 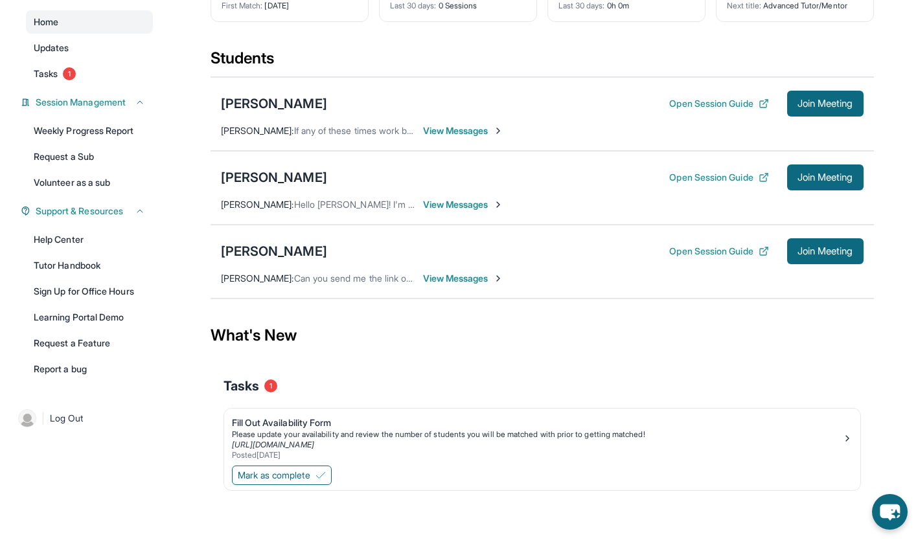 I want to click on a: Request a Sub, so click(x=89, y=157).